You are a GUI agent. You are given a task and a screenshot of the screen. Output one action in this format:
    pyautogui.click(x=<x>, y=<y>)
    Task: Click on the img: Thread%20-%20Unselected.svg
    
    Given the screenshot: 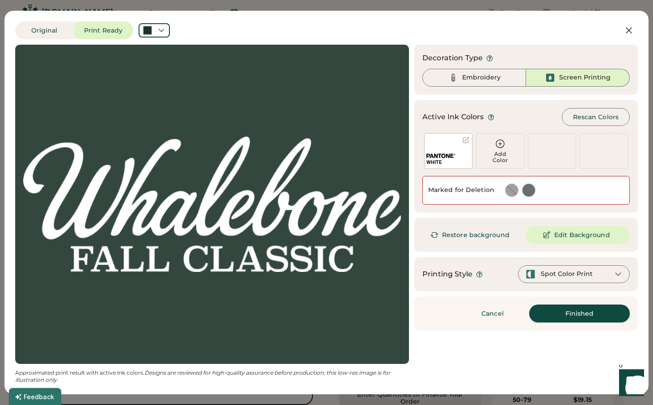 What is the action you would take?
    pyautogui.click(x=453, y=78)
    